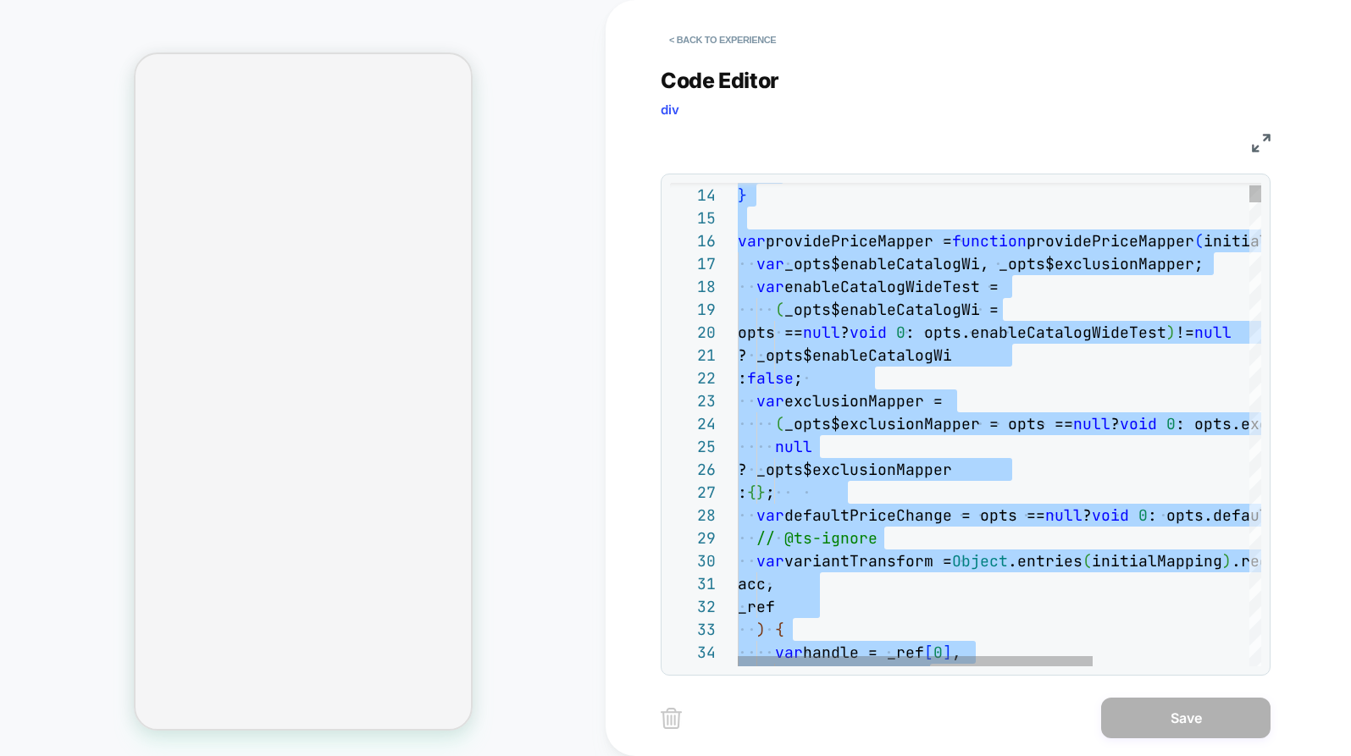 Image resolution: width=1351 pixels, height=756 pixels. What do you see at coordinates (693, 240) in the screenshot?
I see `div: 16` at bounding box center [693, 240].